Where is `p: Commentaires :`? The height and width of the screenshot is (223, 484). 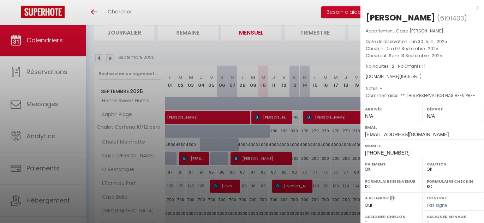
p: Commentaires : is located at coordinates (422, 96).